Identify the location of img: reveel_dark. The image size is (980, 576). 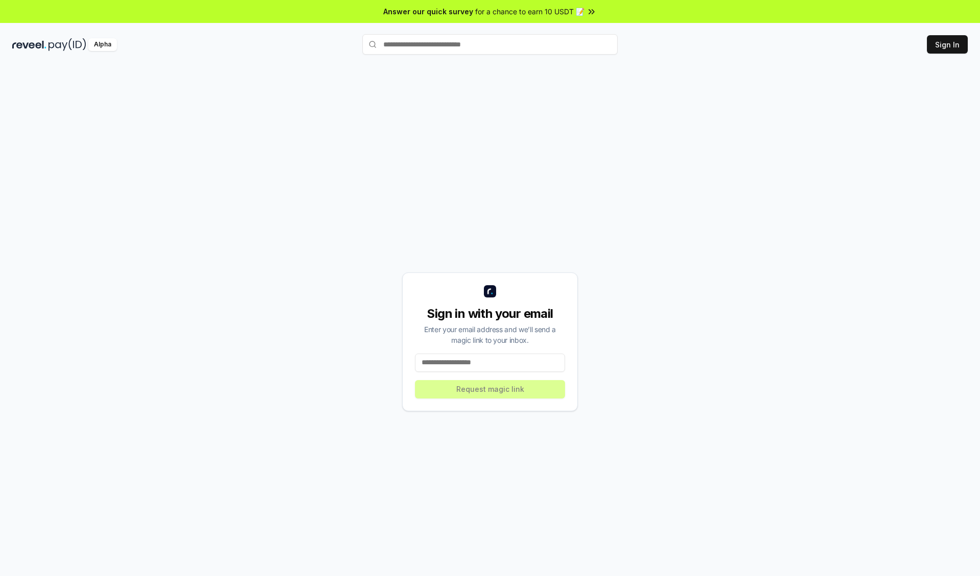
(29, 44).